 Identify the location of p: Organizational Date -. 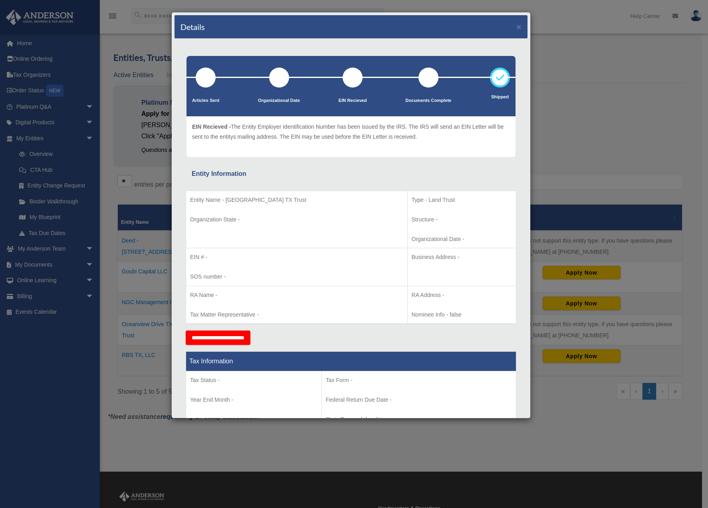
(462, 239).